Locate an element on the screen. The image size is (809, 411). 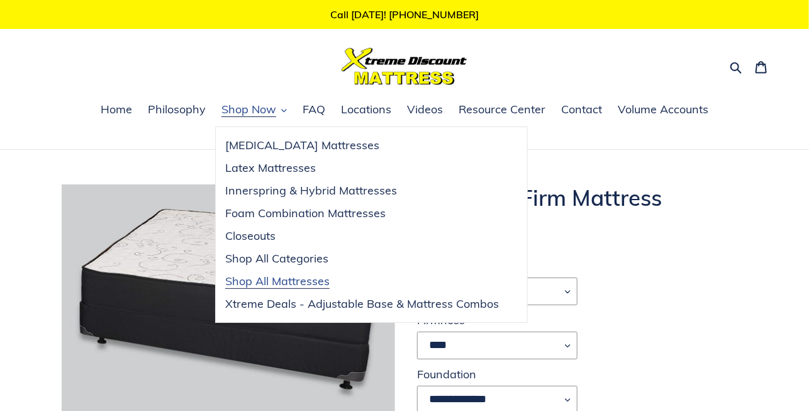
a: Philosophy is located at coordinates (177, 110).